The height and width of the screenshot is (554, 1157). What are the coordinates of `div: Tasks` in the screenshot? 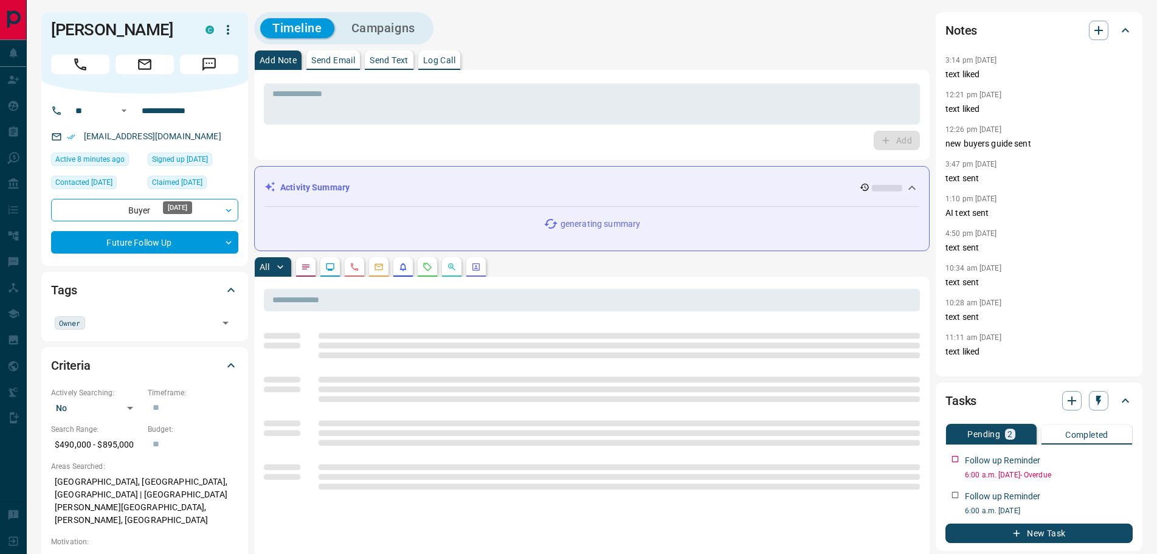 It's located at (1039, 401).